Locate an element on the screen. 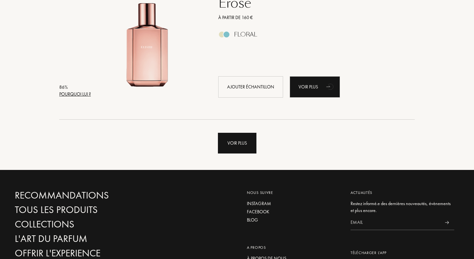  div: Tous les produits is located at coordinates (86, 210).